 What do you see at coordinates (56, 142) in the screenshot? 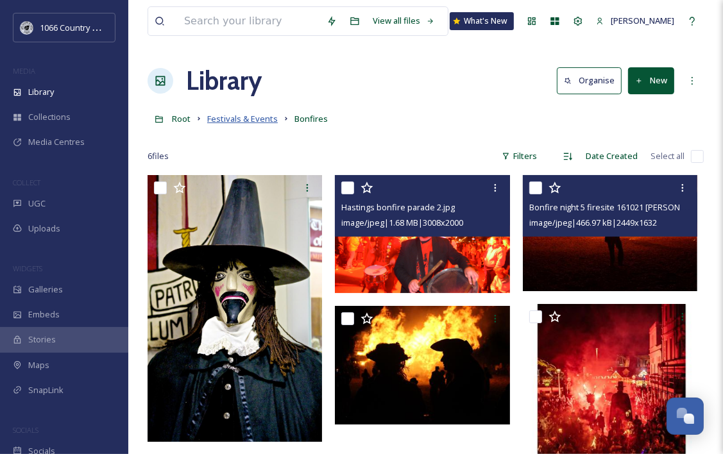
I see `span: Media Centres` at bounding box center [56, 142].